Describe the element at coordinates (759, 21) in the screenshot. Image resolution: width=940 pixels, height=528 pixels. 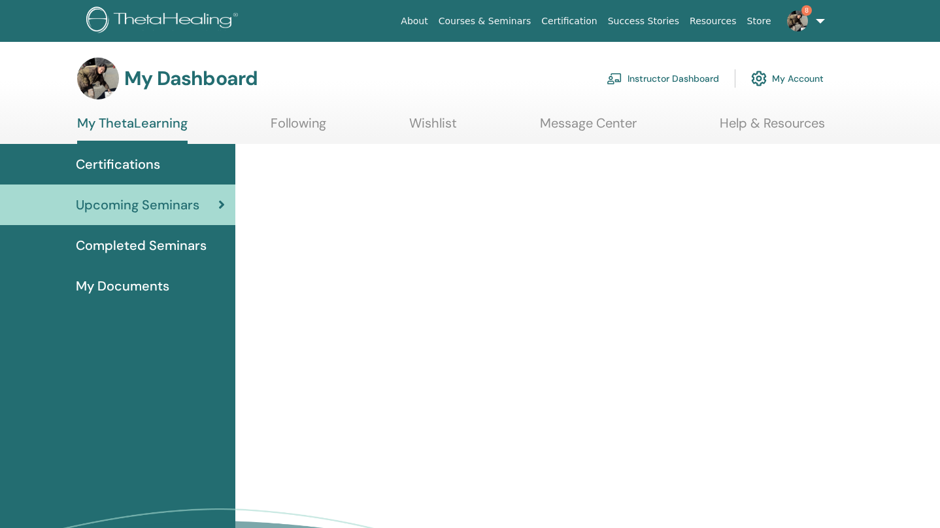
I see `a: Store` at that location.